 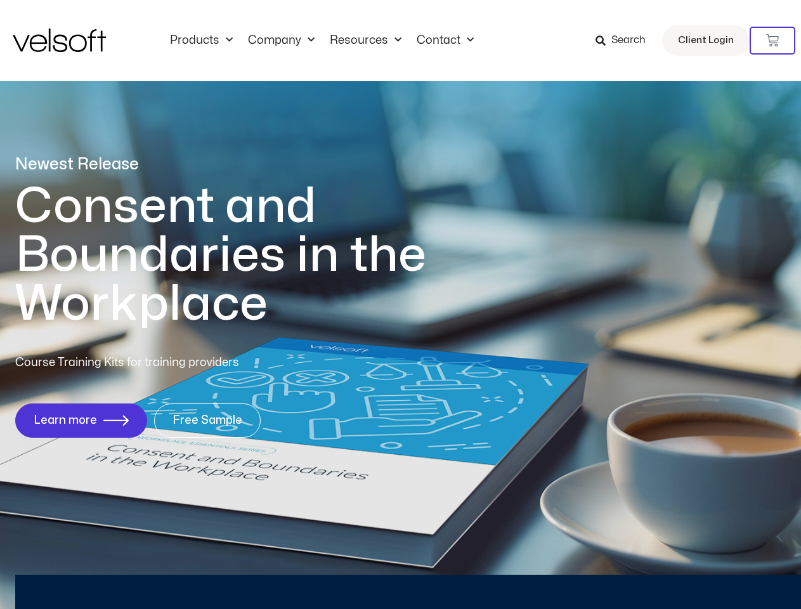 I want to click on a: Client Login, so click(x=706, y=41).